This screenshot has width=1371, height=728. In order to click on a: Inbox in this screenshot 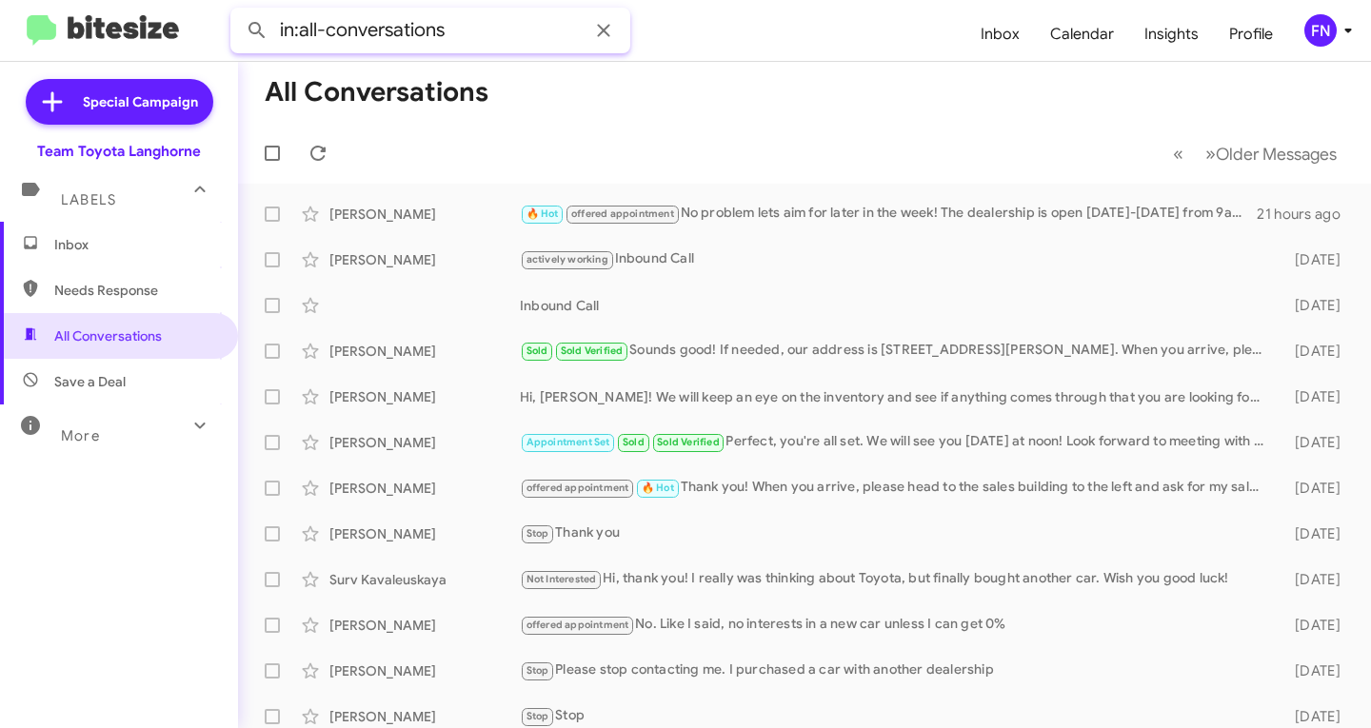, I will do `click(1000, 34)`.